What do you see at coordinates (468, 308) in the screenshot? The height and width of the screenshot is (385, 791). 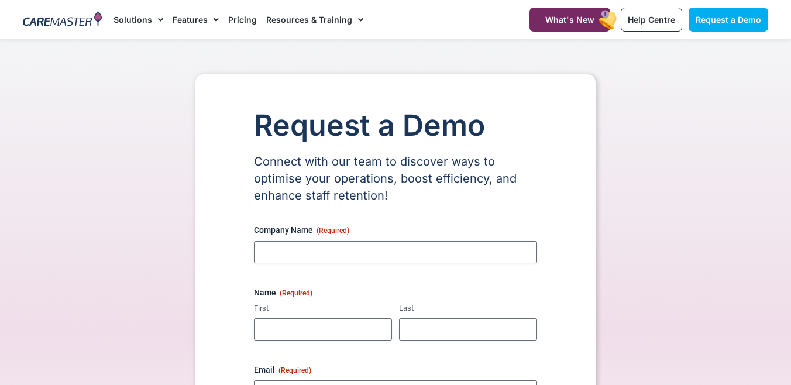 I see `label: Last` at bounding box center [468, 308].